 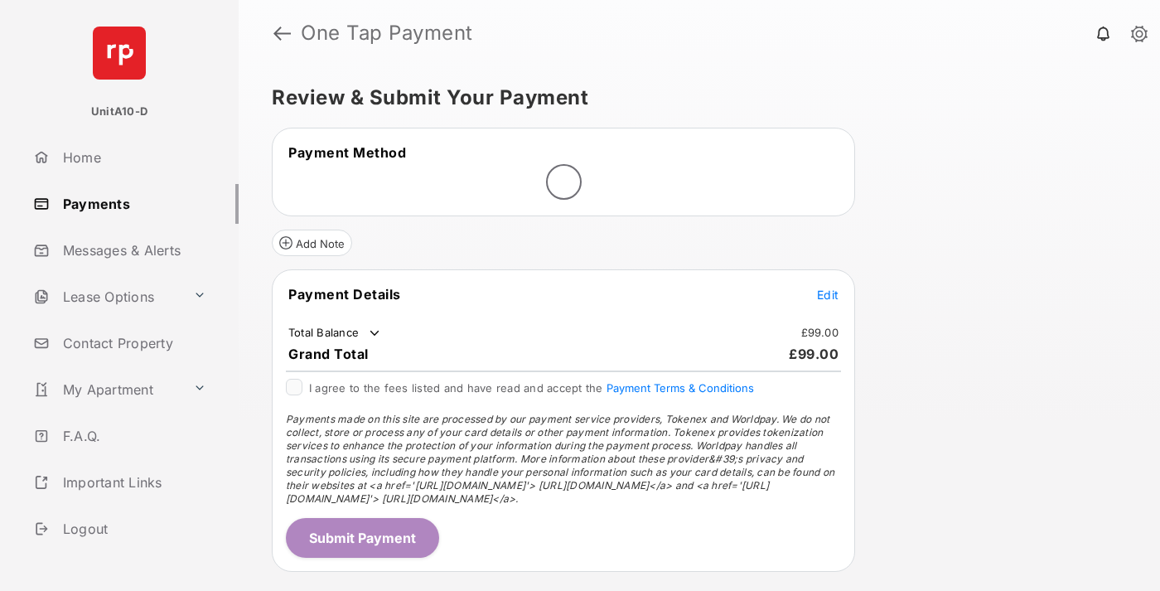 I want to click on h5: Review & Submit Your Payment, so click(x=693, y=98).